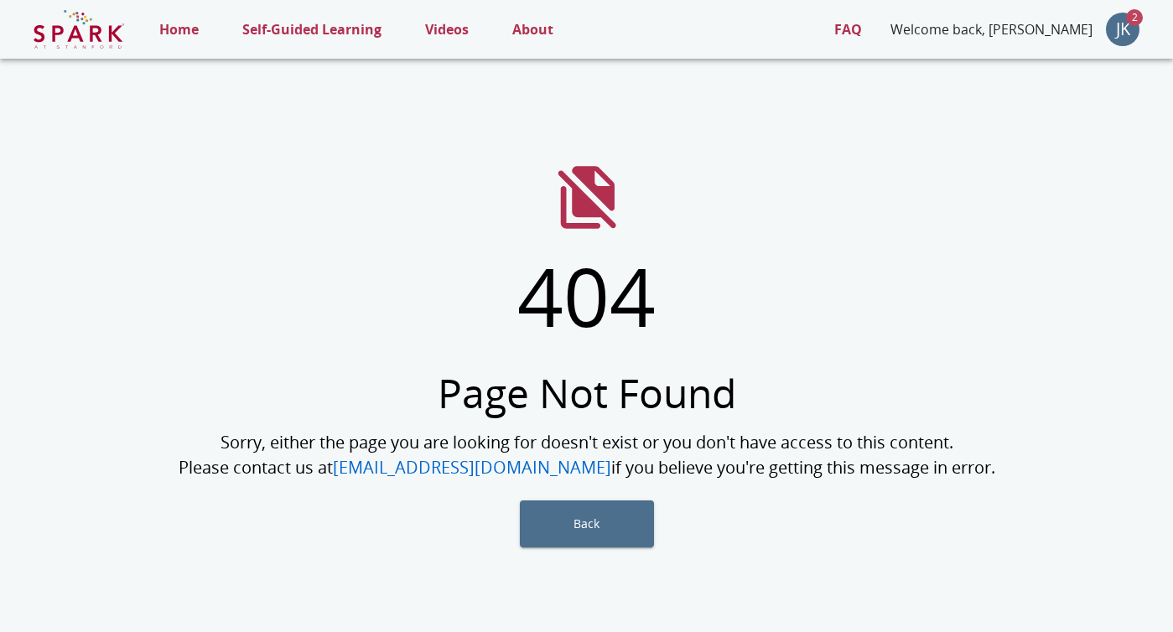  I want to click on p: Home, so click(179, 29).